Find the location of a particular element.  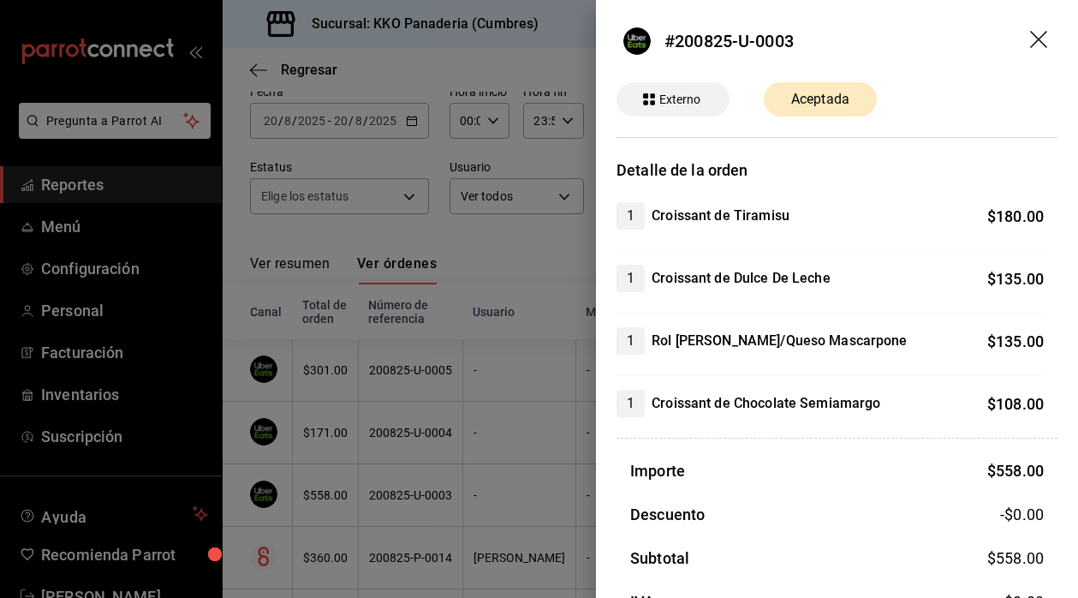

span: Aceptada is located at coordinates (820, 99).